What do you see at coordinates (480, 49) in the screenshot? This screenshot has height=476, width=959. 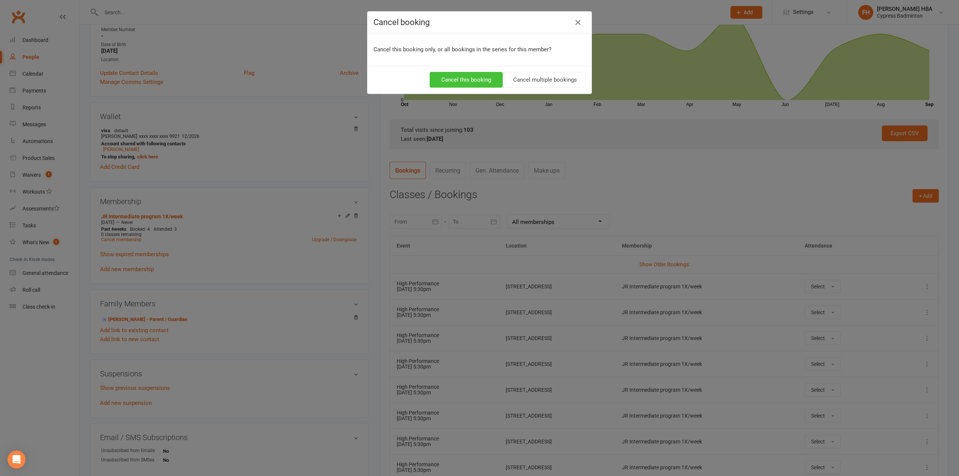 I see `p: Cancel this booking only, or all bookings in the series for this member?` at bounding box center [480, 49].